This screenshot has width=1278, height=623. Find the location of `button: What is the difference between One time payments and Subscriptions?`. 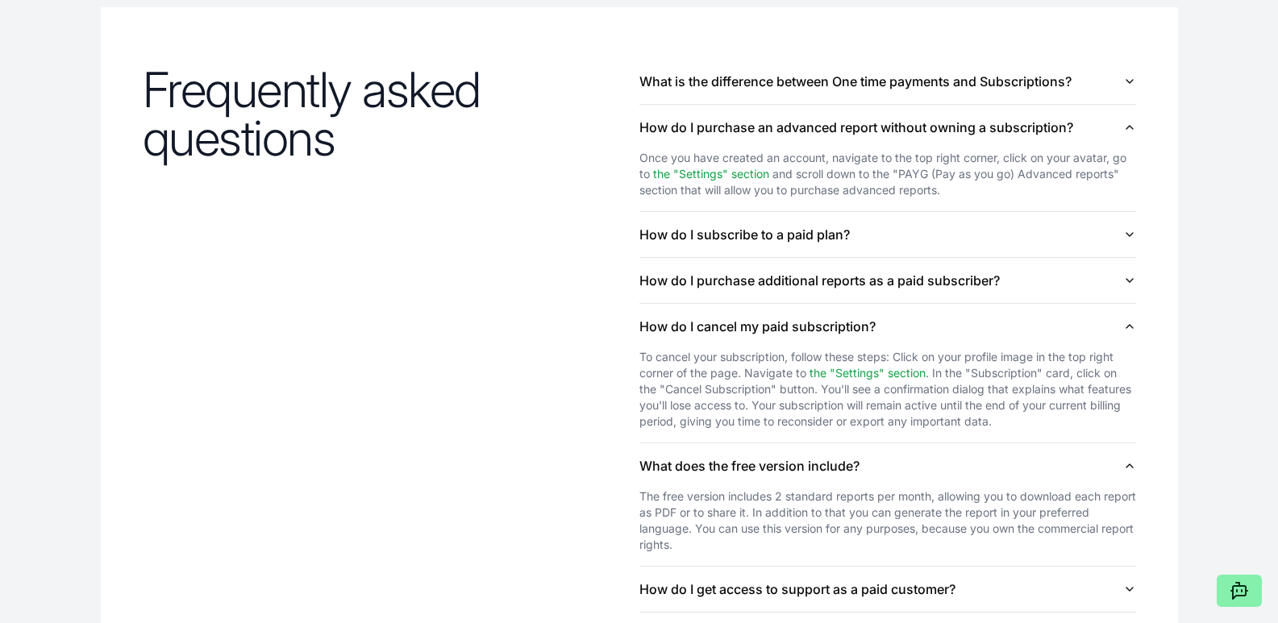

button: What is the difference between One time payments and Subscriptions? is located at coordinates (888, 81).